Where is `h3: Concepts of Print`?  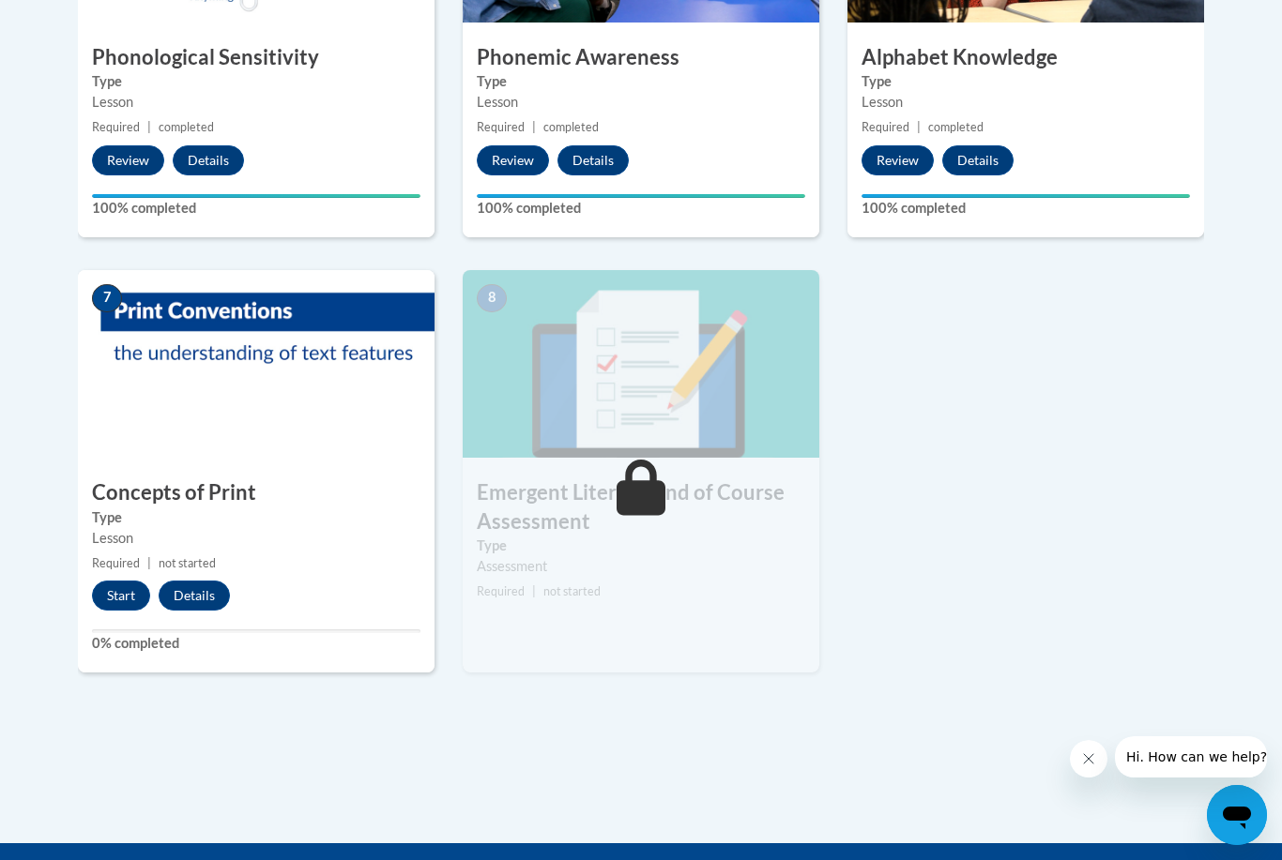
h3: Concepts of Print is located at coordinates (256, 493).